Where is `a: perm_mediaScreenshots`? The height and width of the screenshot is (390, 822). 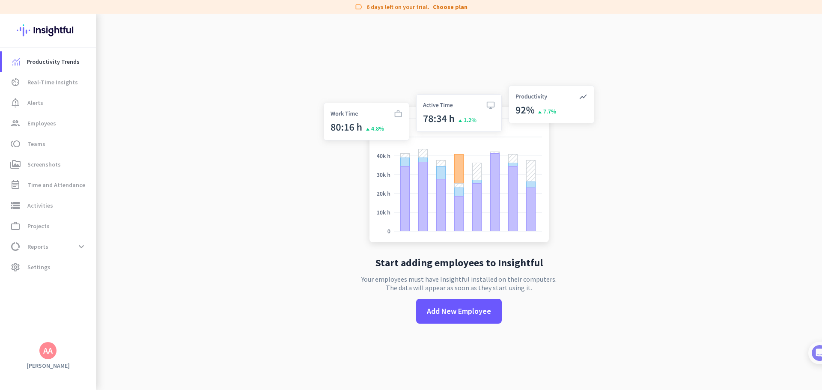
a: perm_mediaScreenshots is located at coordinates (49, 164).